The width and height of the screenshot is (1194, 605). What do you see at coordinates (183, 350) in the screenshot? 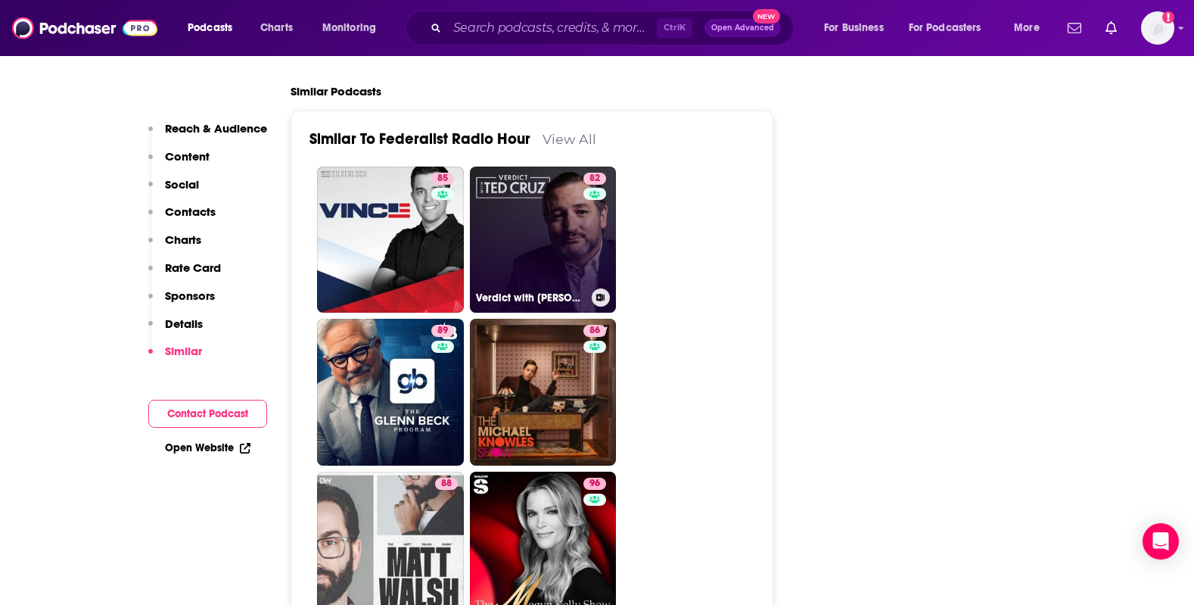
I see `p: Similar` at bounding box center [183, 350].